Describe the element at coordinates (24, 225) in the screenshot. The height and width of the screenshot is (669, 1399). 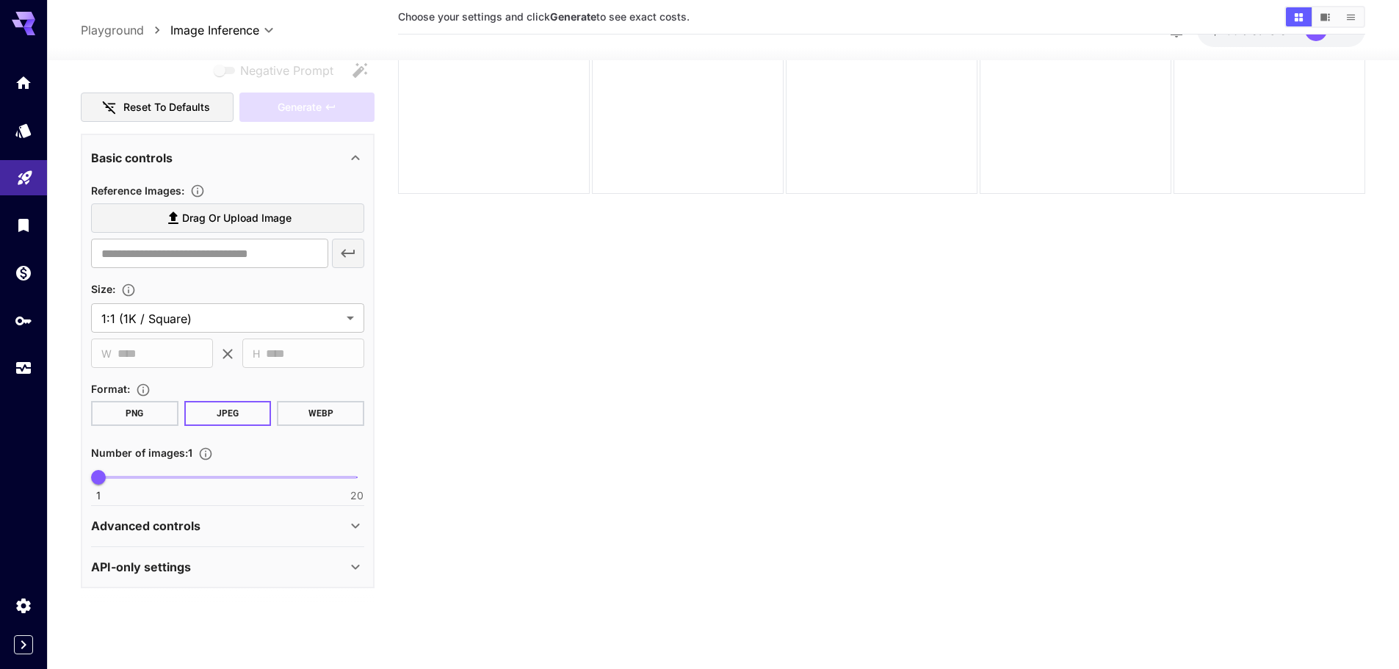
I see `div: Library` at that location.